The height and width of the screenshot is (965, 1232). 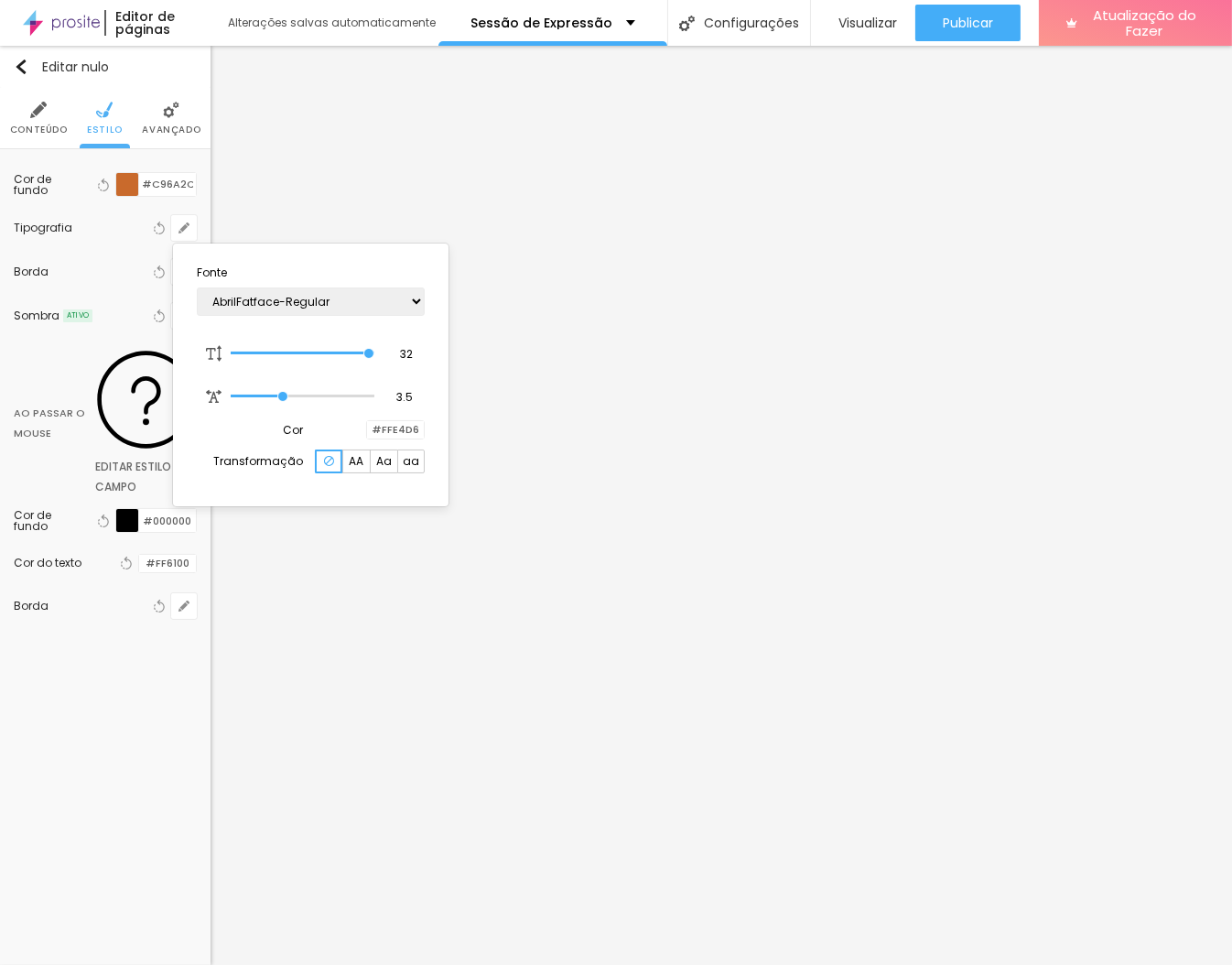 I want to click on img: Ícone, so click(x=328, y=461).